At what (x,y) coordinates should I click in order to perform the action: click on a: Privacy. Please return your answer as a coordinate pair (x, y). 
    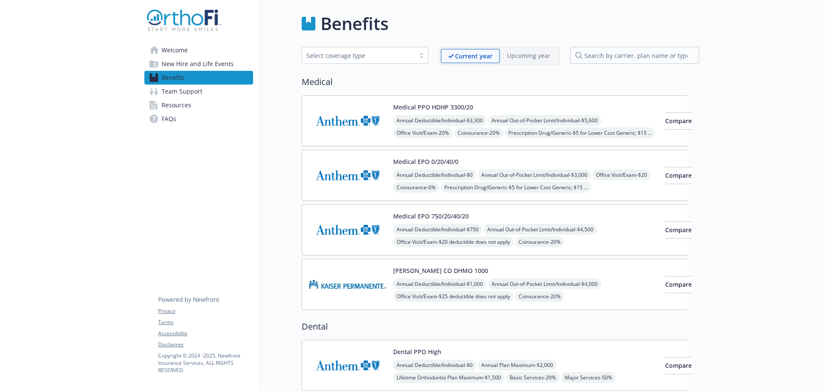
    Looking at the image, I should click on (205, 311).